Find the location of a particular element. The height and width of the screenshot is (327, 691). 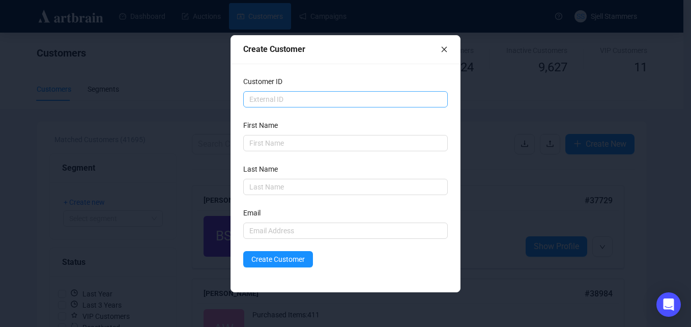

span: Create Customer is located at coordinates (278, 259).